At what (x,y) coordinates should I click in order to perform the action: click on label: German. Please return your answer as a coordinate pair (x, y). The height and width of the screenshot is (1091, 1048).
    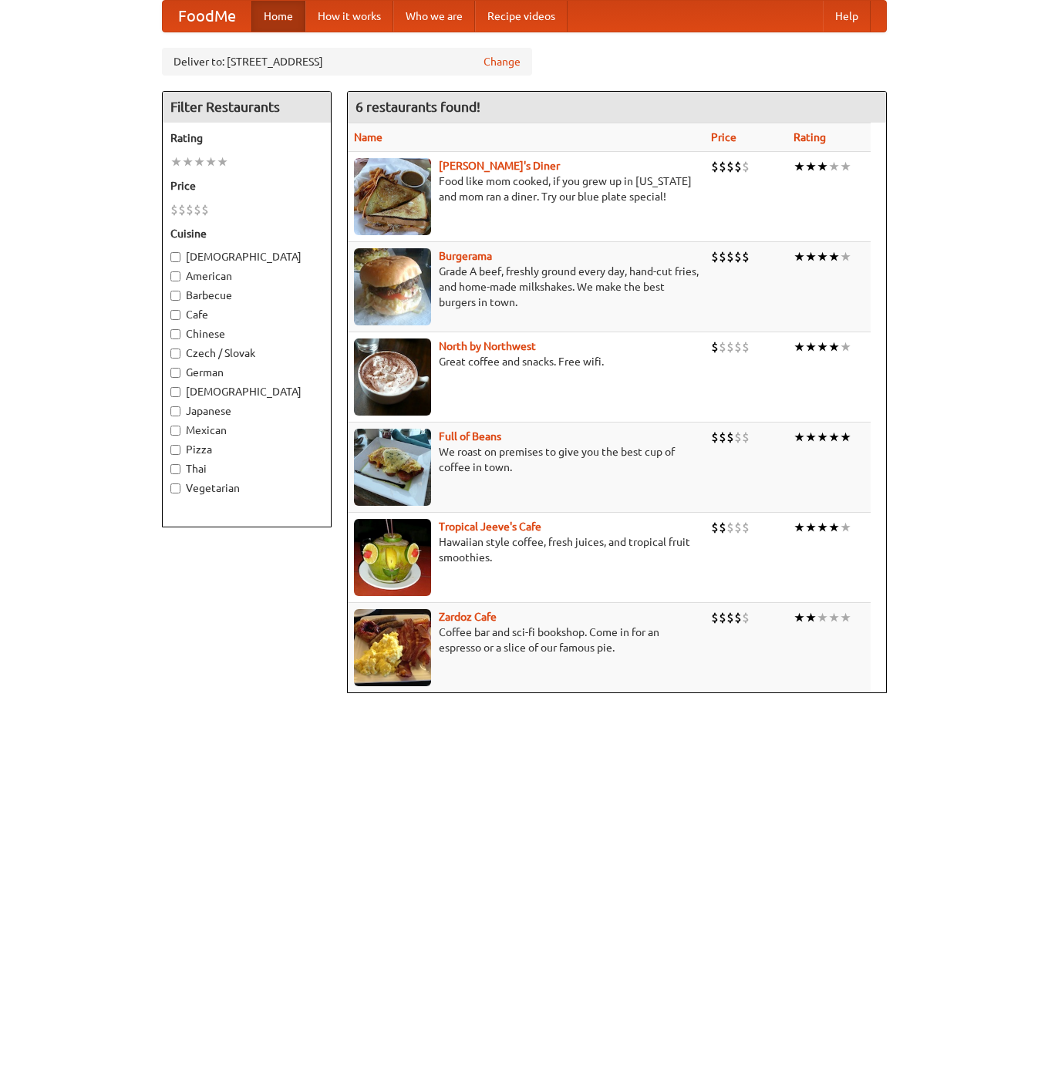
    Looking at the image, I should click on (247, 373).